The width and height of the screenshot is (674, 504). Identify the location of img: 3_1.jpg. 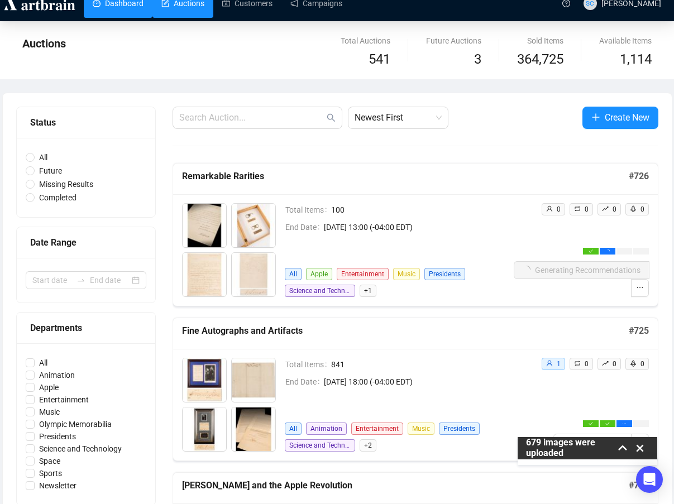
(204, 429).